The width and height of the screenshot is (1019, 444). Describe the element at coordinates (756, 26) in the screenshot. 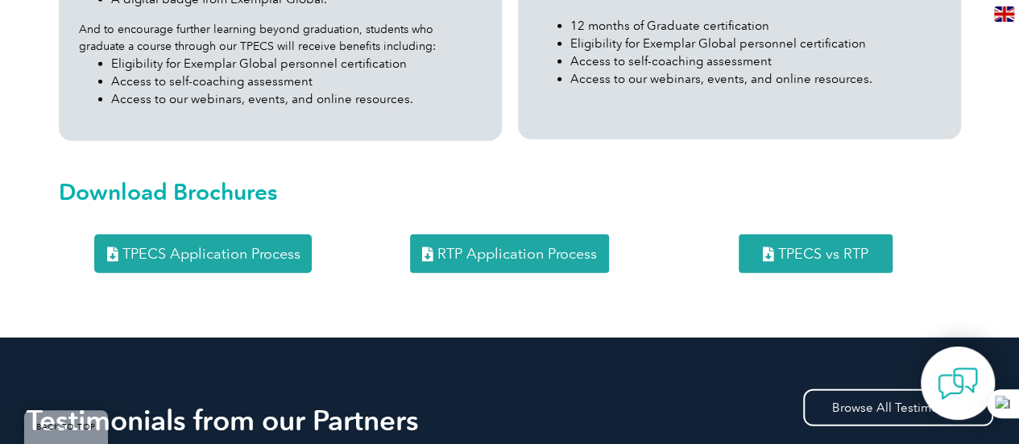

I see `li: 12 months of Graduate certification` at that location.